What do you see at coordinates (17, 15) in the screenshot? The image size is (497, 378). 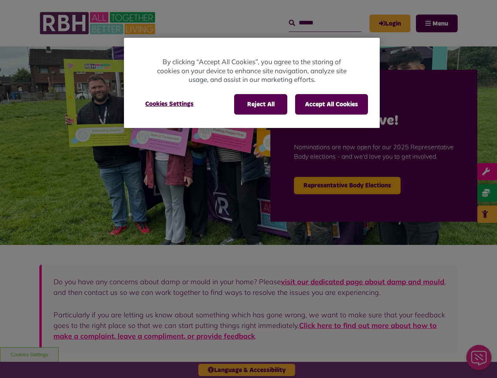 I see `div: Close Web Assistant` at bounding box center [17, 15].